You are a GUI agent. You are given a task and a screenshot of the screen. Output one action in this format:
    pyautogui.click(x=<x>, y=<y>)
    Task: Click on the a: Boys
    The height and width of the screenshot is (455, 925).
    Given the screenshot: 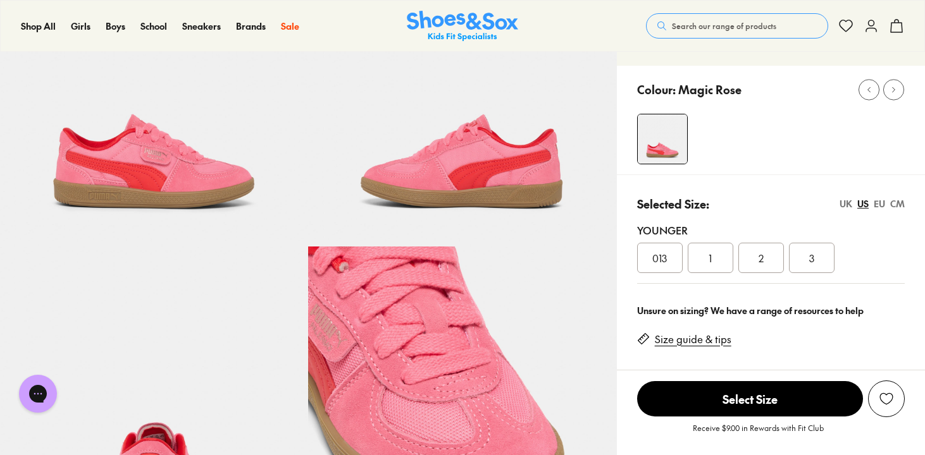 What is the action you would take?
    pyautogui.click(x=115, y=26)
    